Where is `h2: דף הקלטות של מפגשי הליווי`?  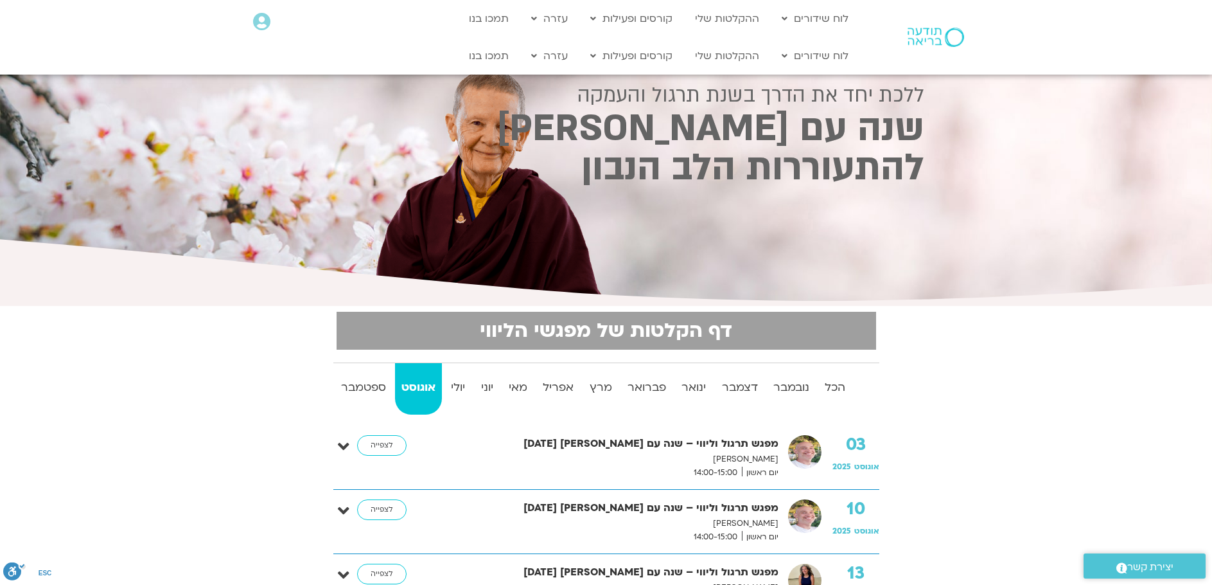 h2: דף הקלטות של מפגשי הליווי is located at coordinates (606, 330).